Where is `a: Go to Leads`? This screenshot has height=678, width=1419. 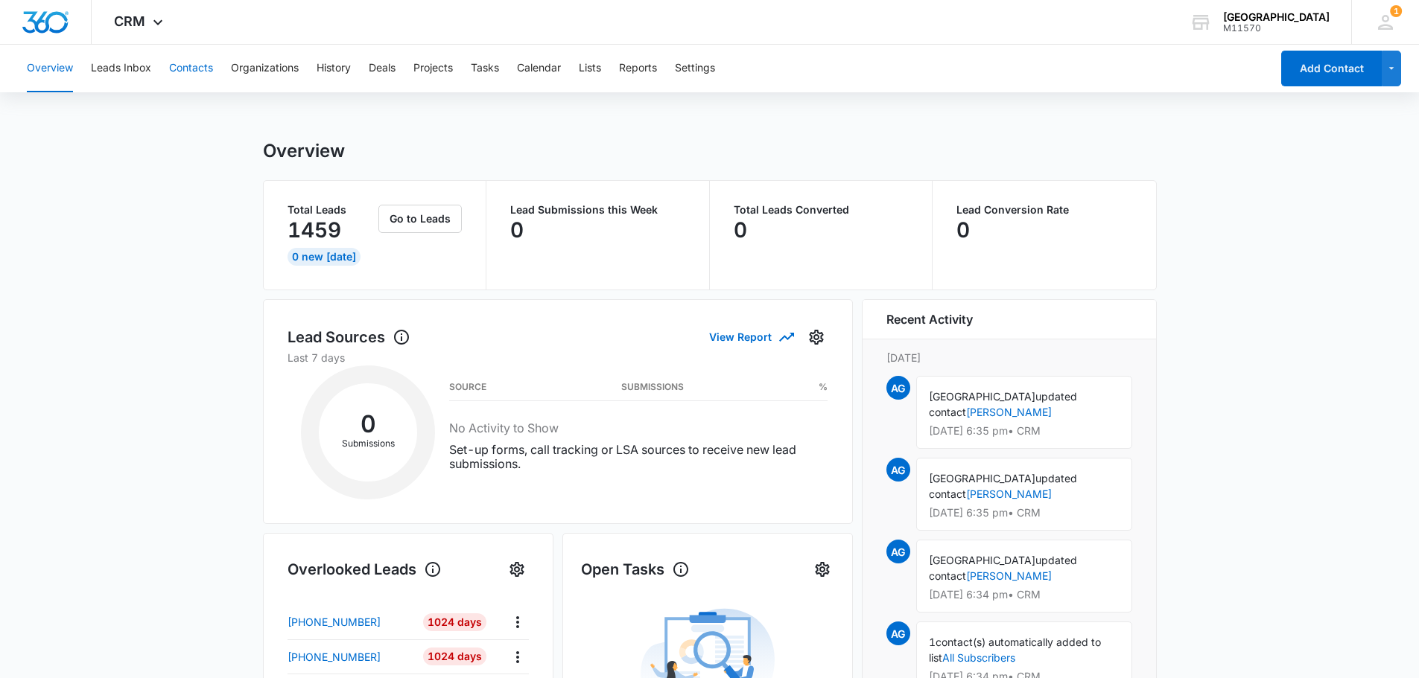
a: Go to Leads is located at coordinates (420, 218).